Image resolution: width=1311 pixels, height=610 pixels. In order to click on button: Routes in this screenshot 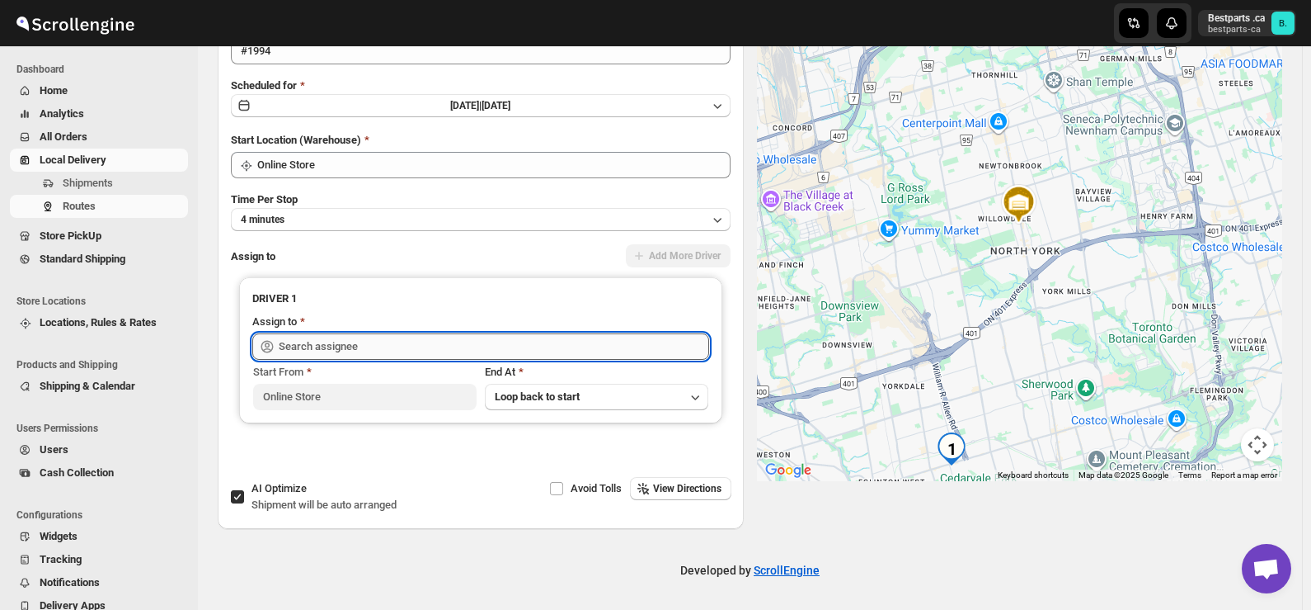, I will do `click(99, 206)`.